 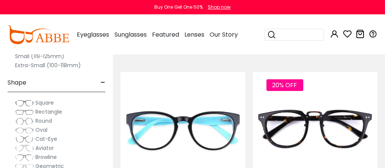 What do you see at coordinates (38, 35) in the screenshot?
I see `img: abbeglasses.com` at bounding box center [38, 35].